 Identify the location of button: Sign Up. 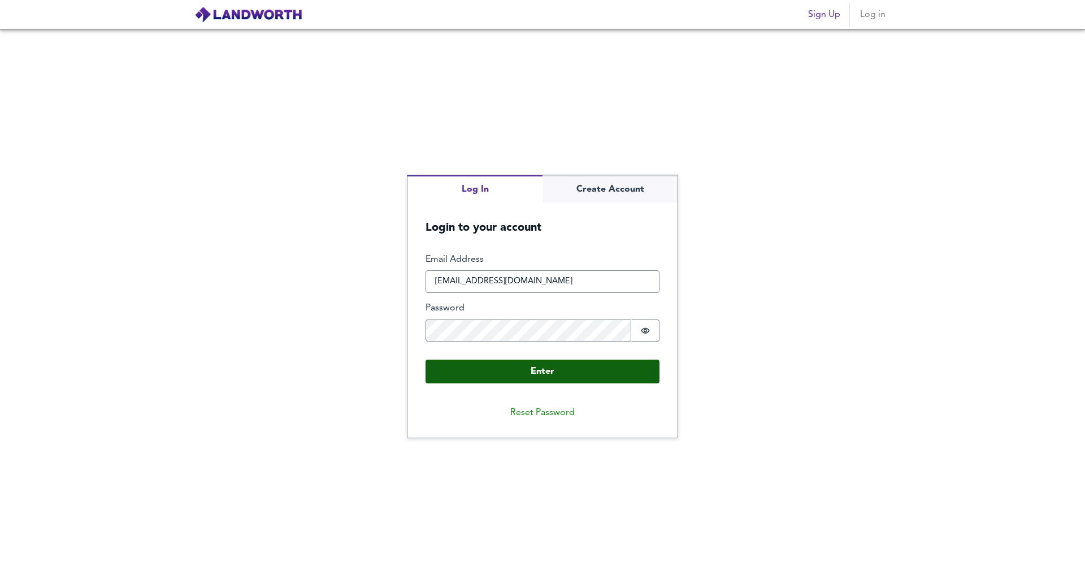
(824, 15).